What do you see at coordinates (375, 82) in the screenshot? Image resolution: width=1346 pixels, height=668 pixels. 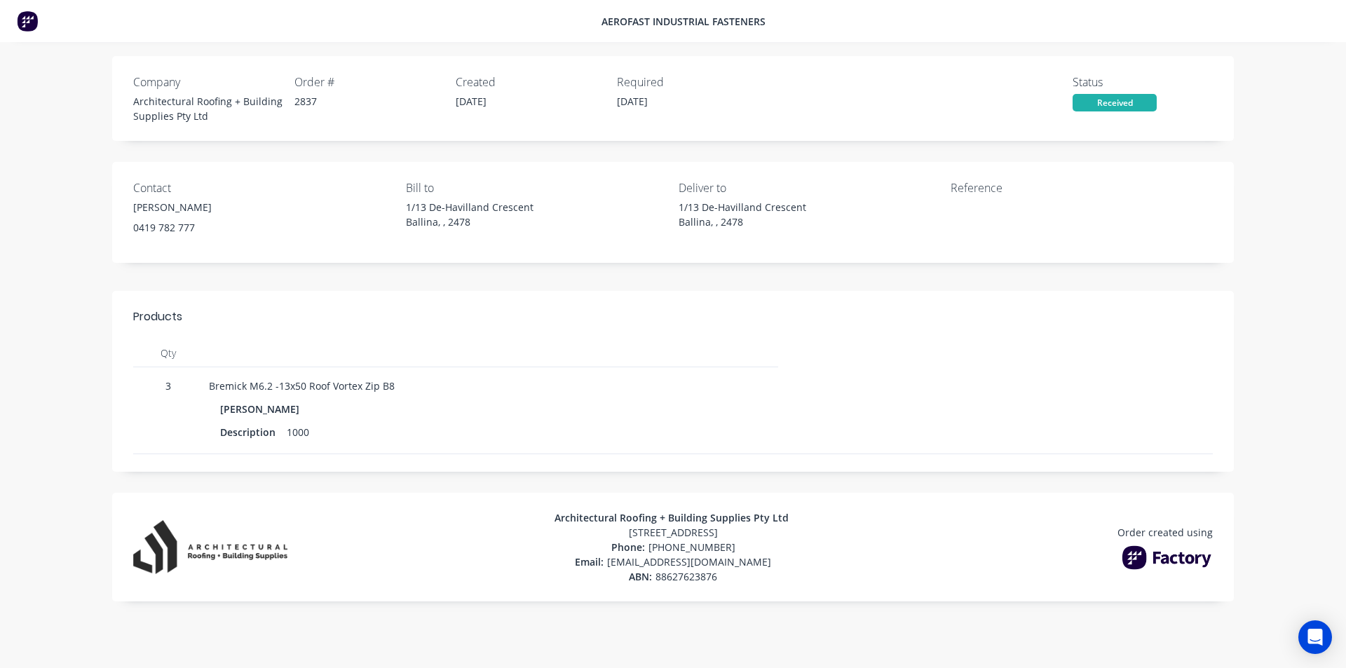 I see `div: Order #` at bounding box center [375, 82].